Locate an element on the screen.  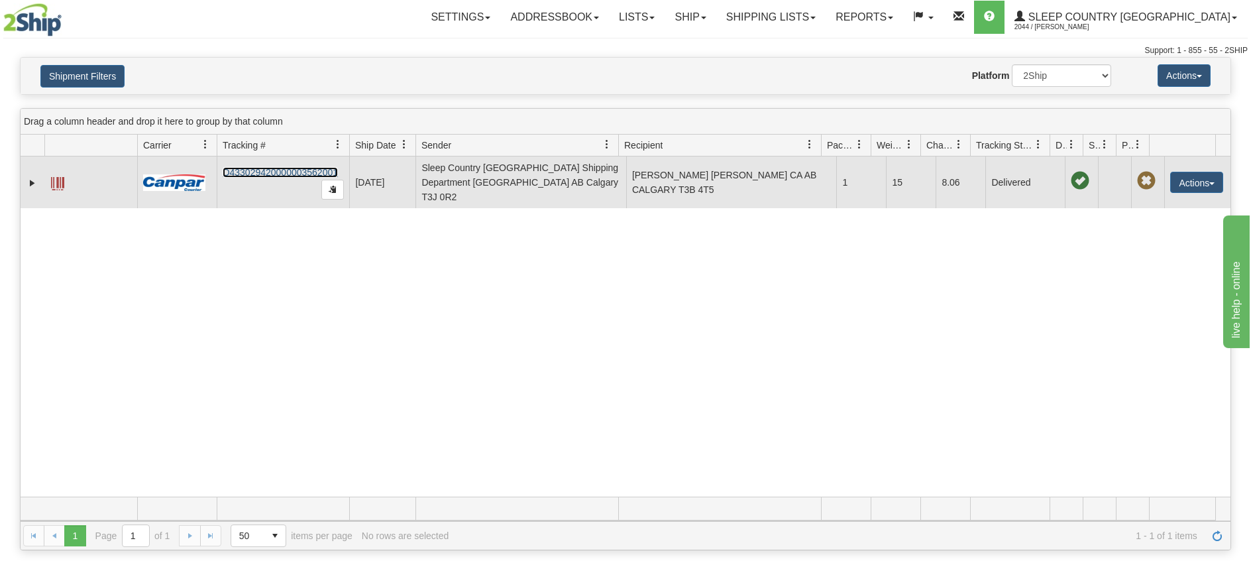
div: grid grouping header is located at coordinates (626, 121).